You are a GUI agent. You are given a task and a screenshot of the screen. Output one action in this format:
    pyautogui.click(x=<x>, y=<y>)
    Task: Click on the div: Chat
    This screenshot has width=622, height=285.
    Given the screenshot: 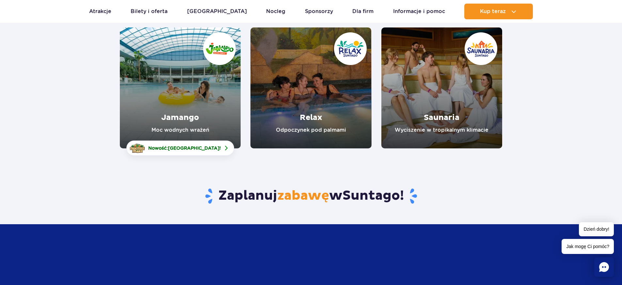 What is the action you would take?
    pyautogui.click(x=604, y=267)
    